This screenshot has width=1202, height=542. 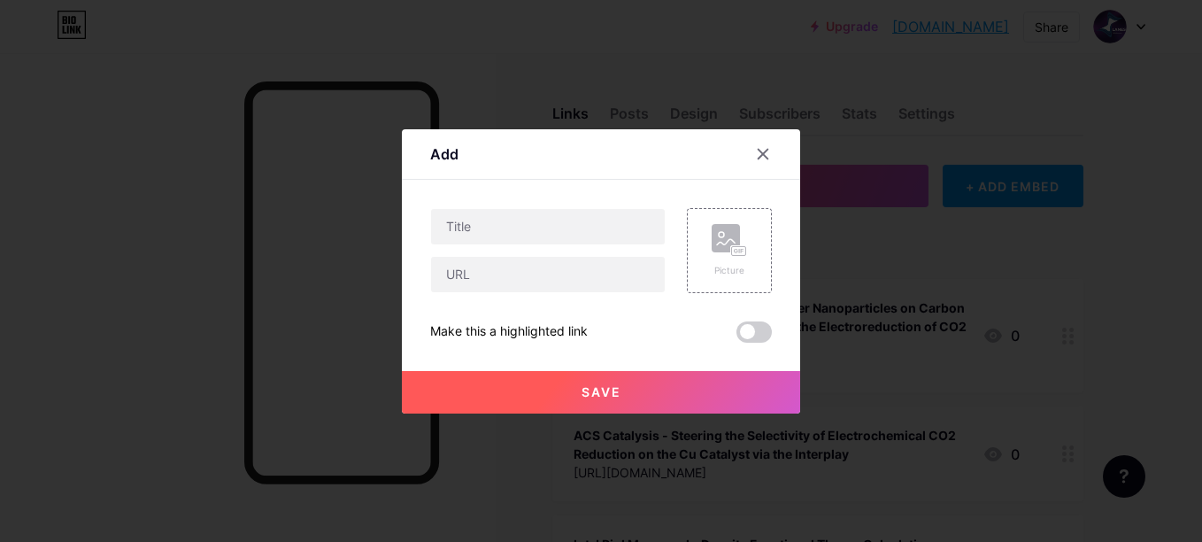 What do you see at coordinates (548, 274) in the screenshot?
I see `input: URL` at bounding box center [548, 274].